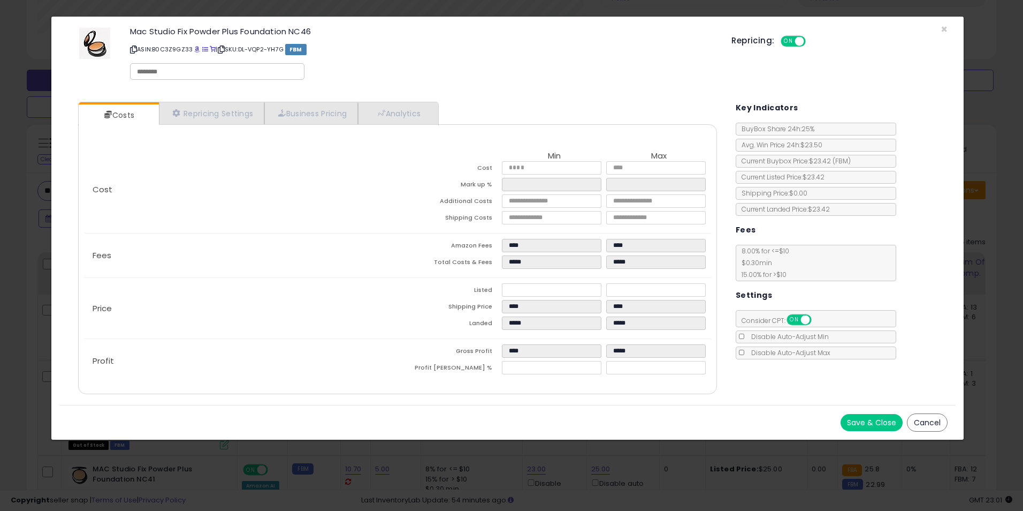 This screenshot has height=511, width=1023. What do you see at coordinates (241, 308) in the screenshot?
I see `p: Price` at bounding box center [241, 308].